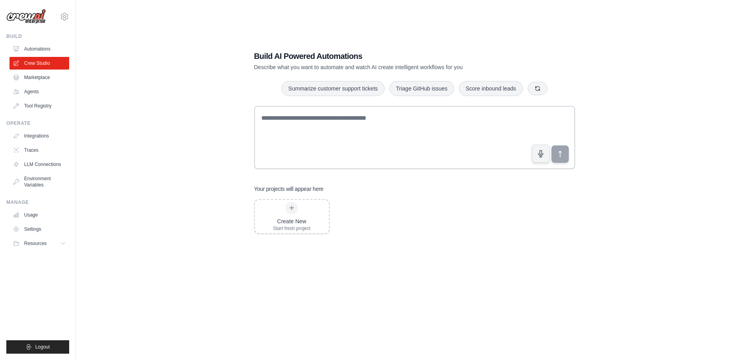  Describe the element at coordinates (39, 150) in the screenshot. I see `a: Traces` at that location.